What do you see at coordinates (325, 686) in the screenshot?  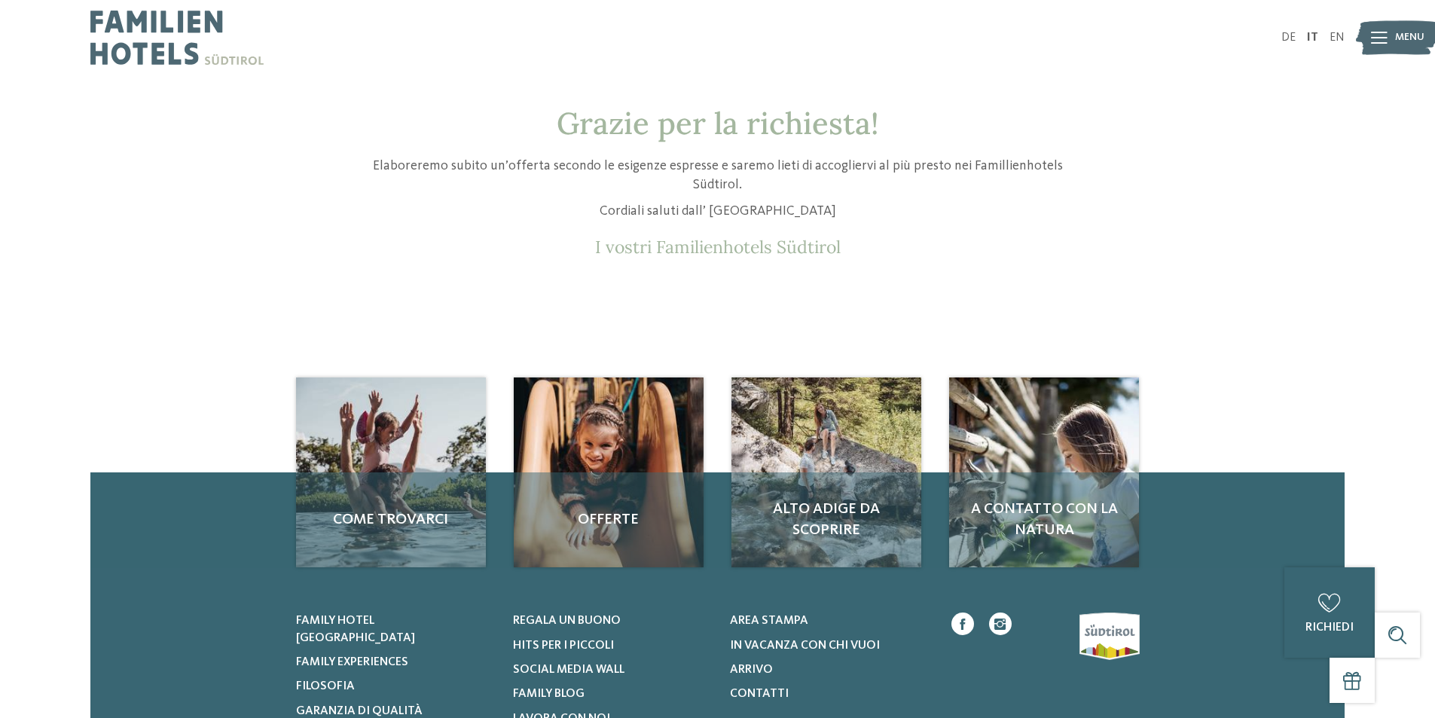 I see `span: Filosofia` at bounding box center [325, 686].